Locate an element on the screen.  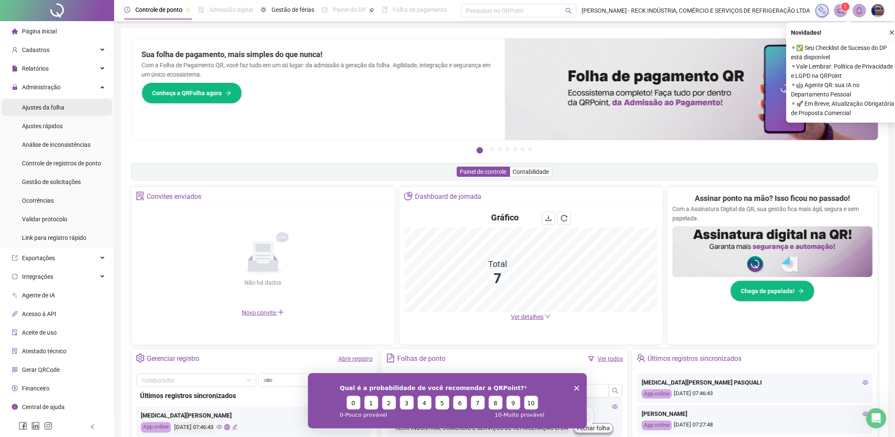
img: sparkle-icon.fc2bf0ac1784a2077858766a79e2daf3.svg is located at coordinates (822, 11).